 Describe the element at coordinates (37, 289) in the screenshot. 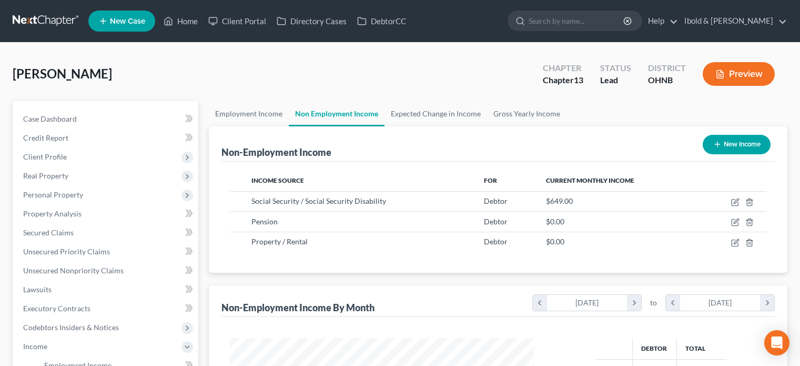

I see `span: Lawsuits` at that location.